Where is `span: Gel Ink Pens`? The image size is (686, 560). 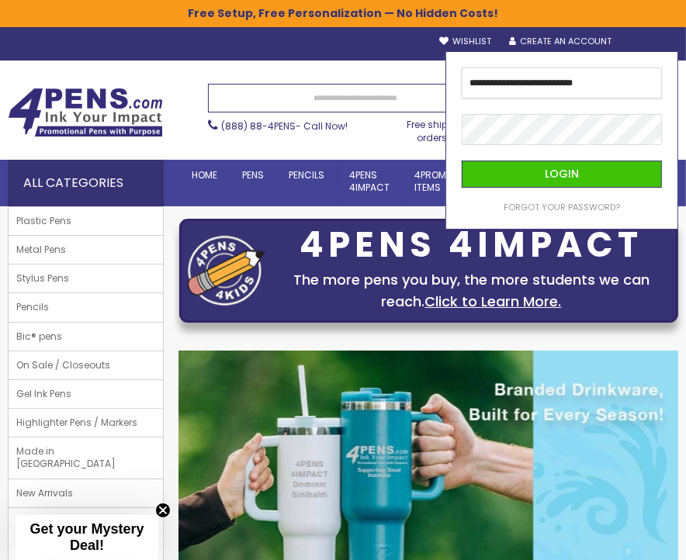
span: Gel Ink Pens is located at coordinates (43, 394).